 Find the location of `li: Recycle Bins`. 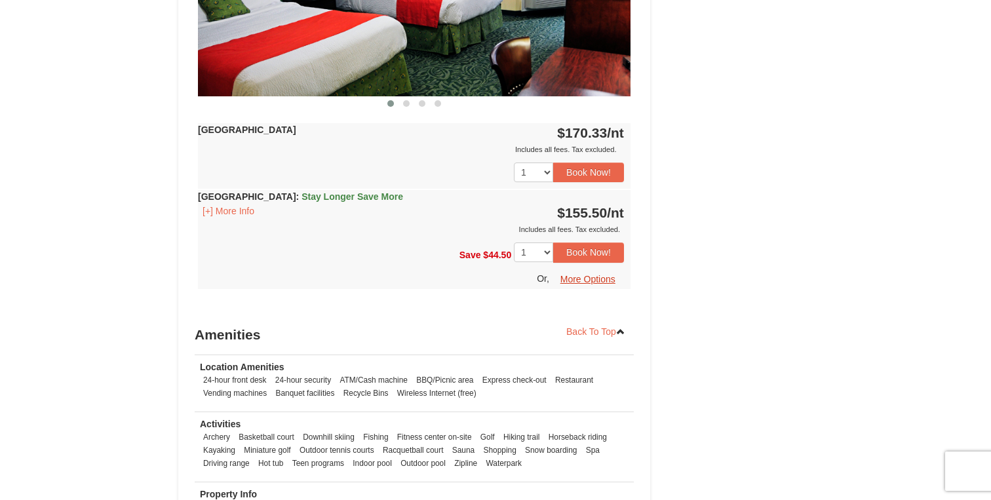

li: Recycle Bins is located at coordinates (366, 393).